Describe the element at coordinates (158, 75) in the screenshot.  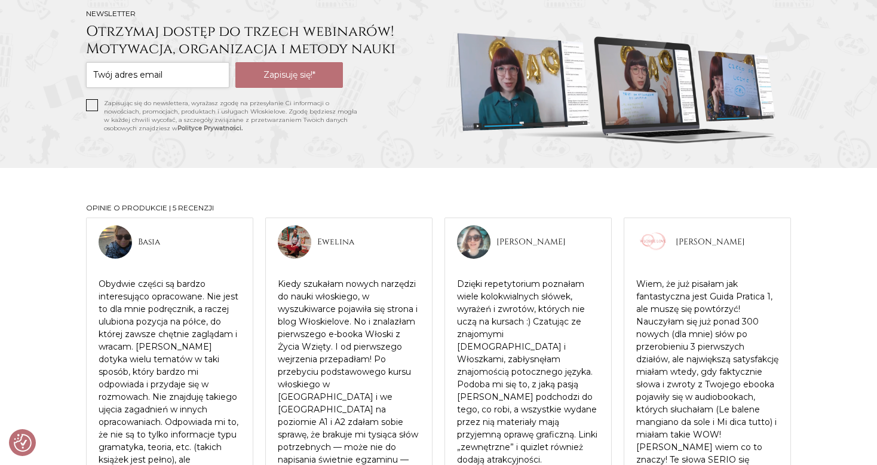
I see `input: Twój adres email` at that location.